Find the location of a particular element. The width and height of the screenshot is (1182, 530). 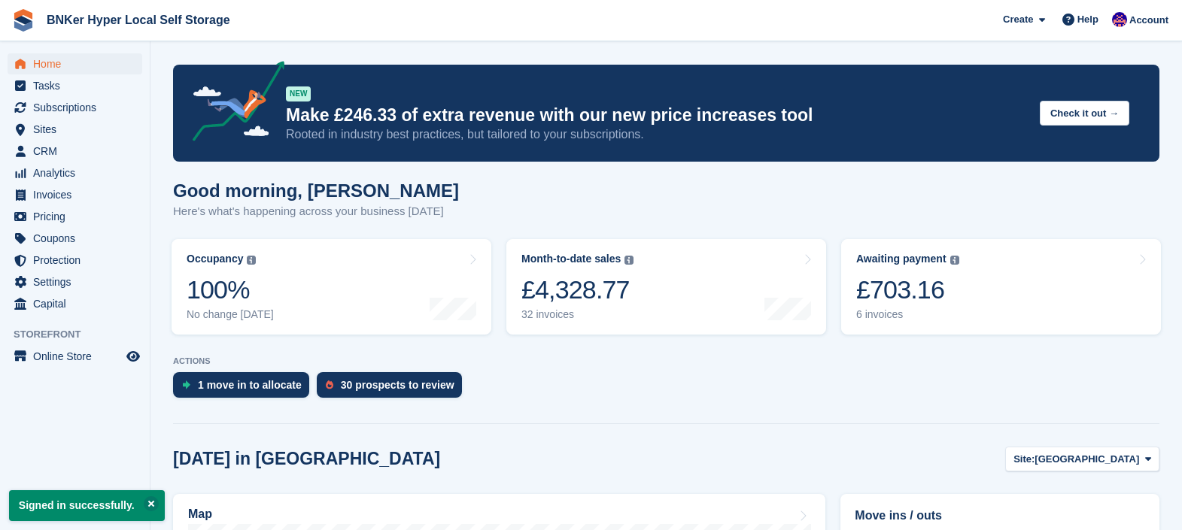

a: Preview store is located at coordinates (133, 357).